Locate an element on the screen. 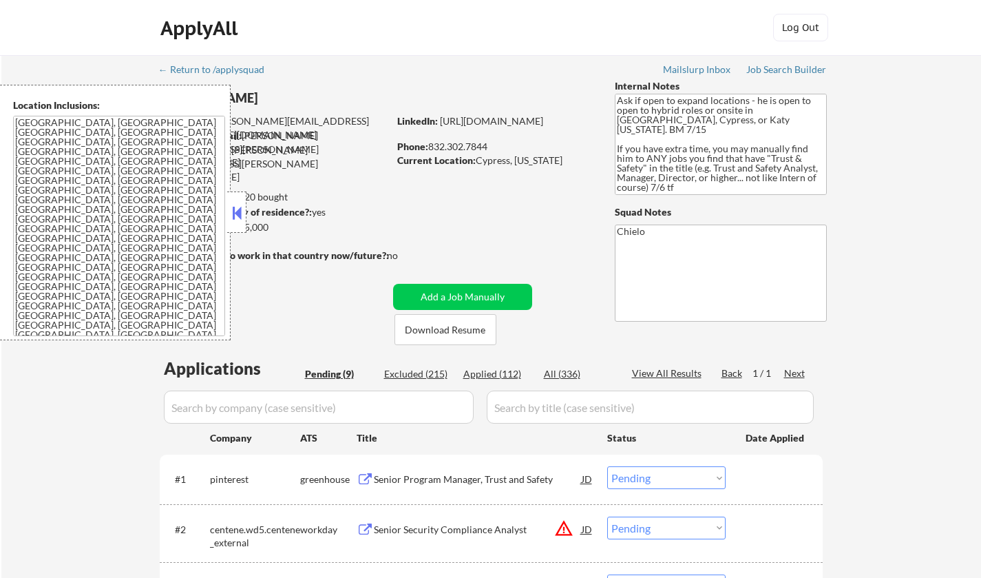 The image size is (981, 578). div: Applied (112) is located at coordinates (498, 374).